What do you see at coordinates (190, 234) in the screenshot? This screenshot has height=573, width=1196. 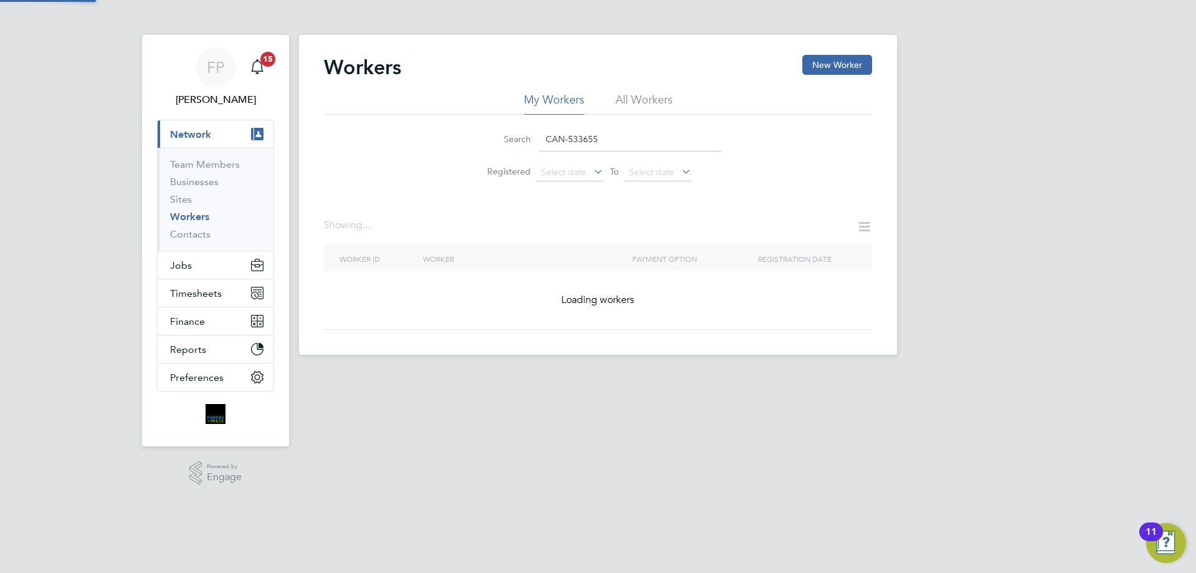 I see `a: Contacts` at bounding box center [190, 234].